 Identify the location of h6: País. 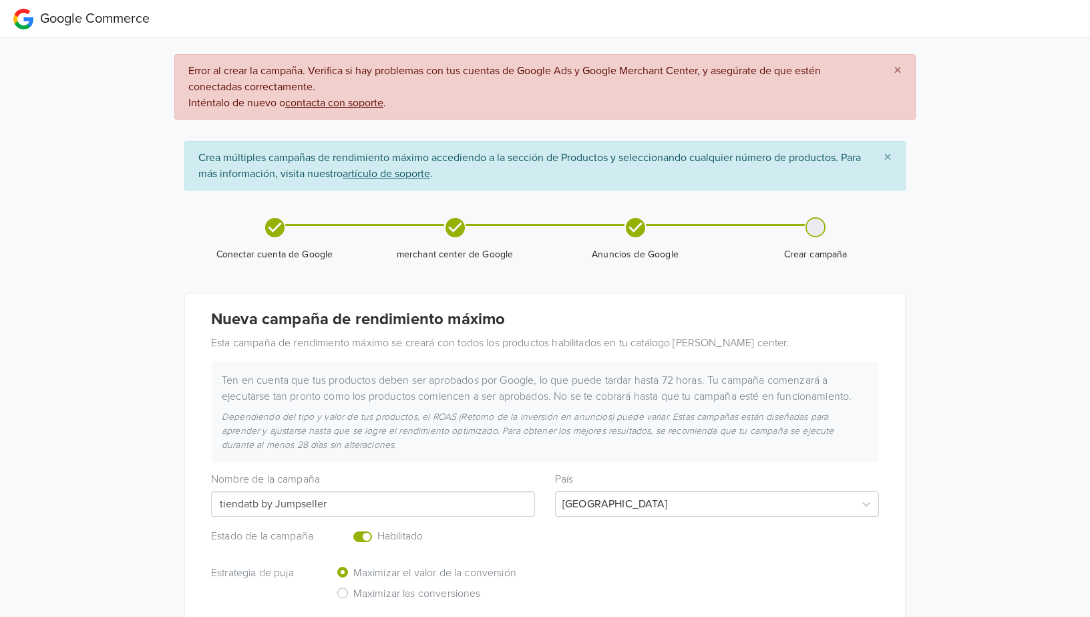
(717, 479).